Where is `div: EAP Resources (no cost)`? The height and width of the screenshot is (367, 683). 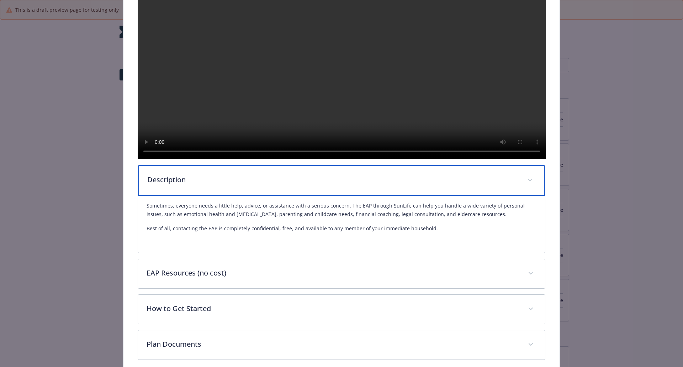
div: EAP Resources (no cost) is located at coordinates (342, 274).